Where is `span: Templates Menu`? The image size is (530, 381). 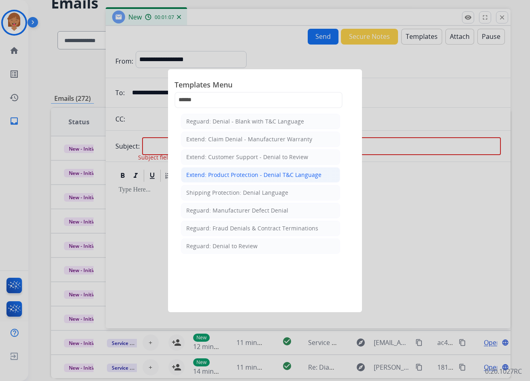
span: Templates Menu is located at coordinates (265, 85).